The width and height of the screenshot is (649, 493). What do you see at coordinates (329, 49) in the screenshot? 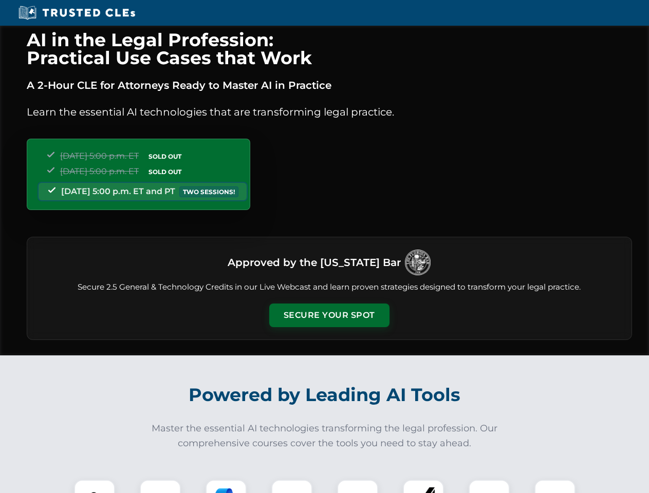
I see `h1: AI in the Legal Profession: Practical Use Cases that Work` at bounding box center [329, 49].